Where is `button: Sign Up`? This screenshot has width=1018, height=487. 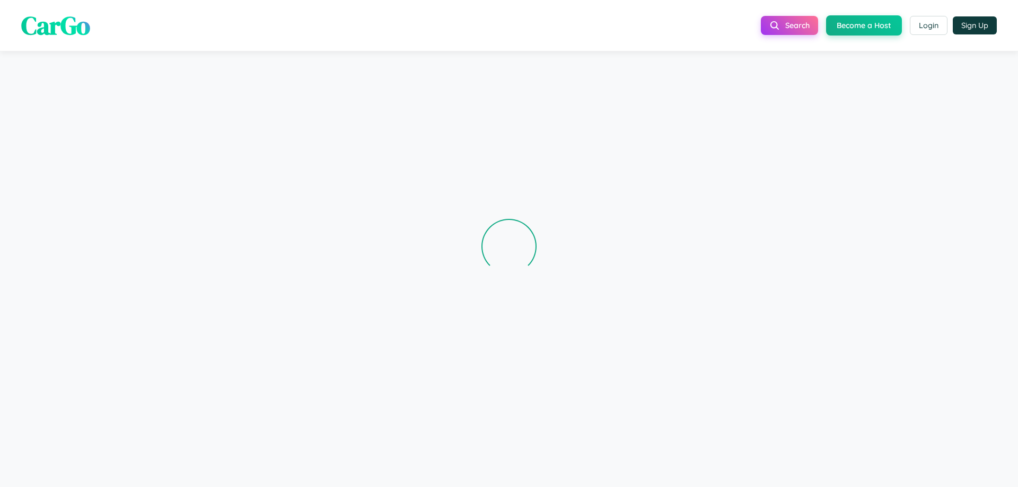
button: Sign Up is located at coordinates (975, 25).